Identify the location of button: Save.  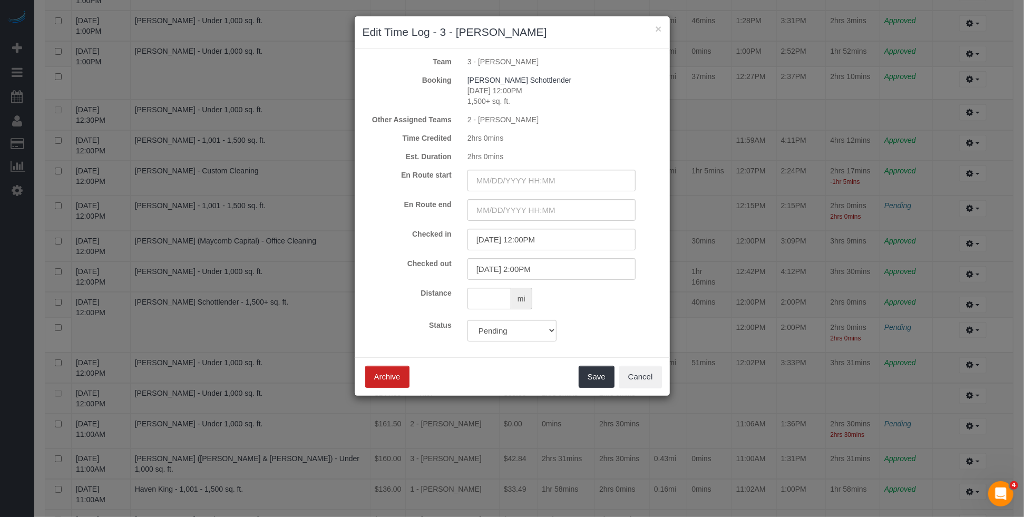
(597, 377).